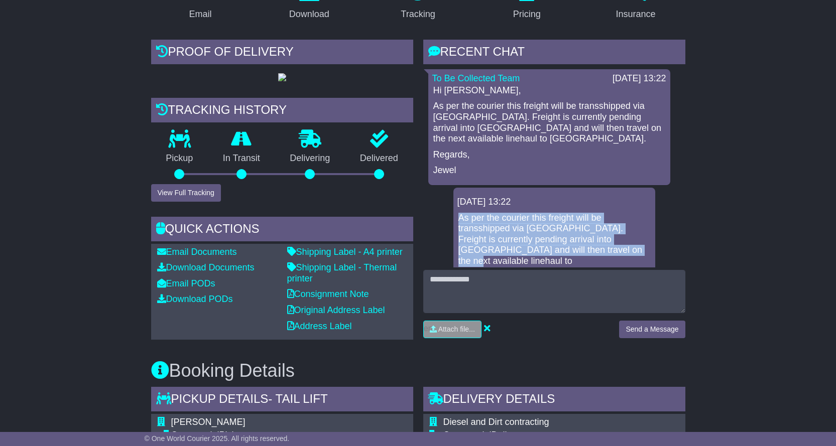 Image resolution: width=836 pixels, height=446 pixels. I want to click on h3: Booking Details, so click(418, 371).